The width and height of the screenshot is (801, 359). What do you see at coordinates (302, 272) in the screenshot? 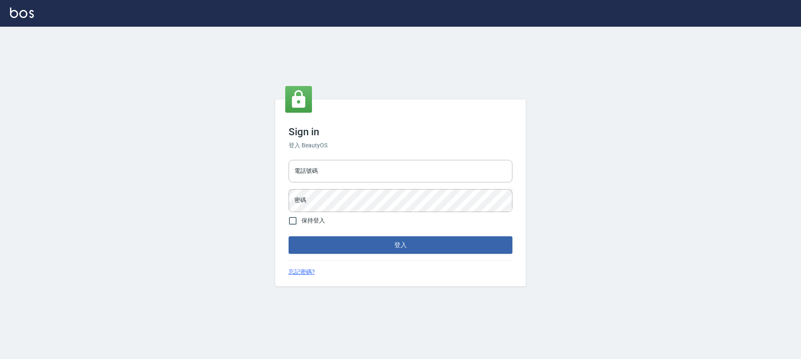
I see `a: 忘記密碼?` at bounding box center [302, 272].